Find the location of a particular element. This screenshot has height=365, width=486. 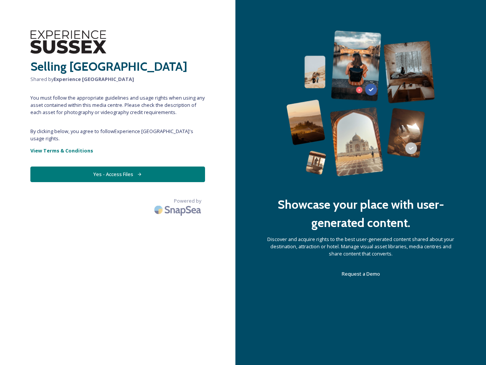

h2: Showcase your place with user-generated content. is located at coordinates (361, 214).